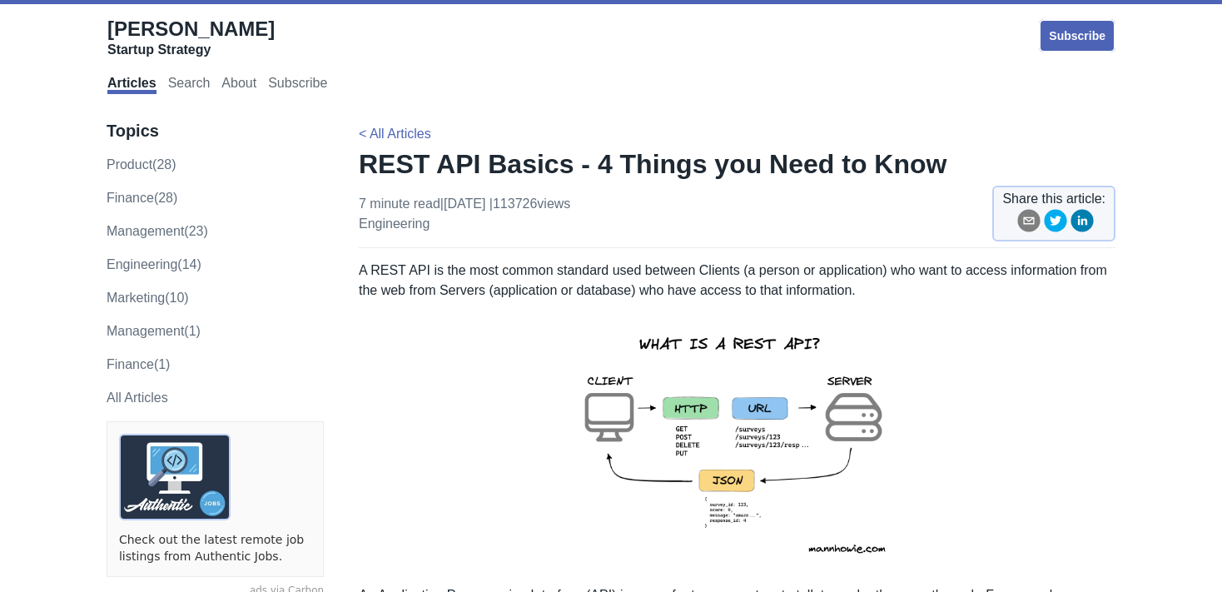 The height and width of the screenshot is (592, 1222). I want to click on button: linkedin, so click(1082, 223).